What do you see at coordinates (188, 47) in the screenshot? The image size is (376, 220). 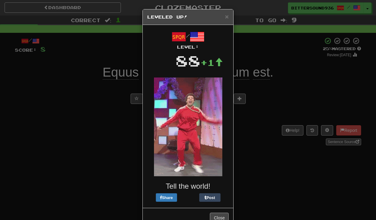 I see `div: Level:` at bounding box center [188, 47].